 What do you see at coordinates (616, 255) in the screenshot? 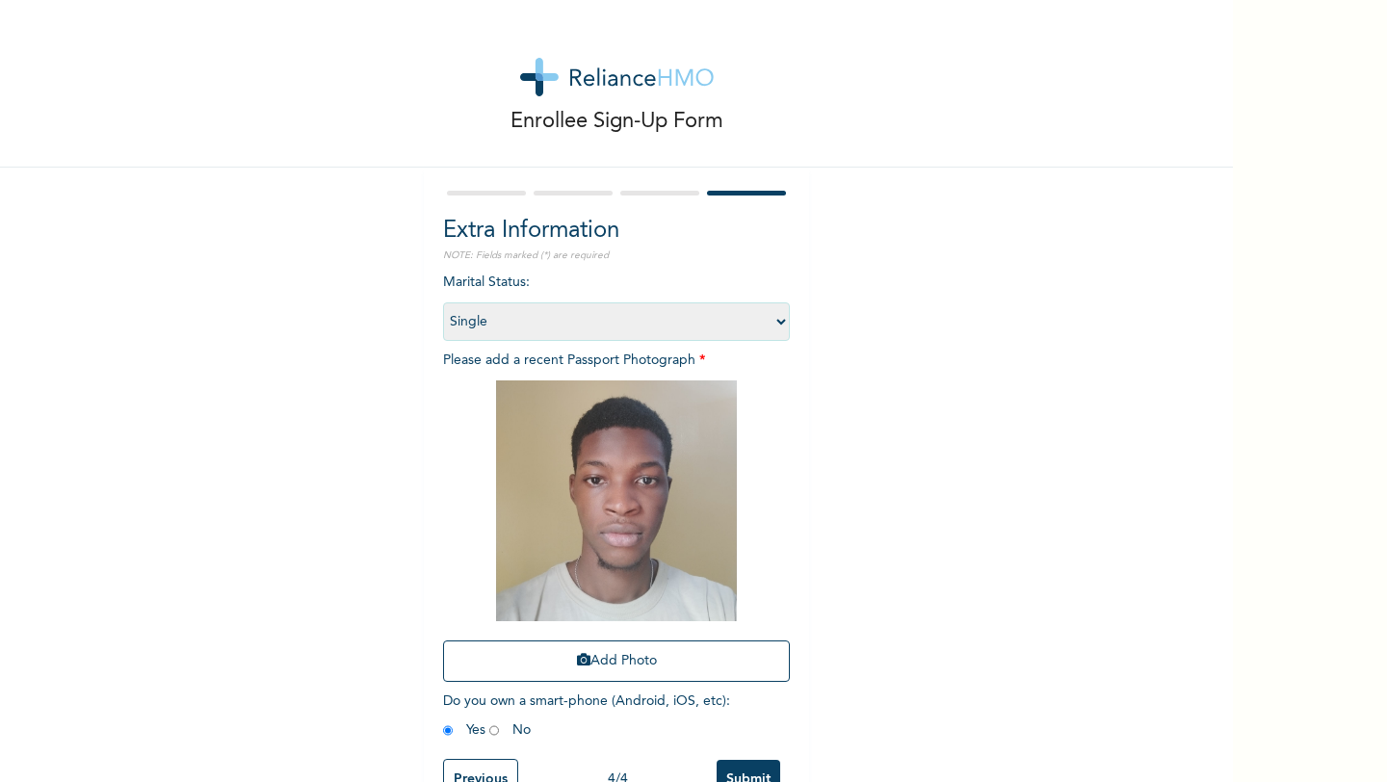
I see `p: NOTE: Fields marked (*) are required` at bounding box center [616, 255].